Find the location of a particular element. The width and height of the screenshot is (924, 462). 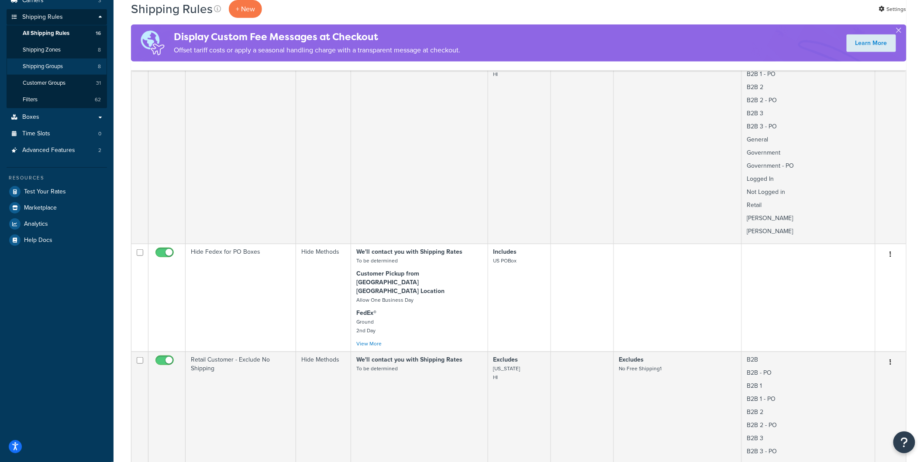

a: Marketplace is located at coordinates (57, 208).